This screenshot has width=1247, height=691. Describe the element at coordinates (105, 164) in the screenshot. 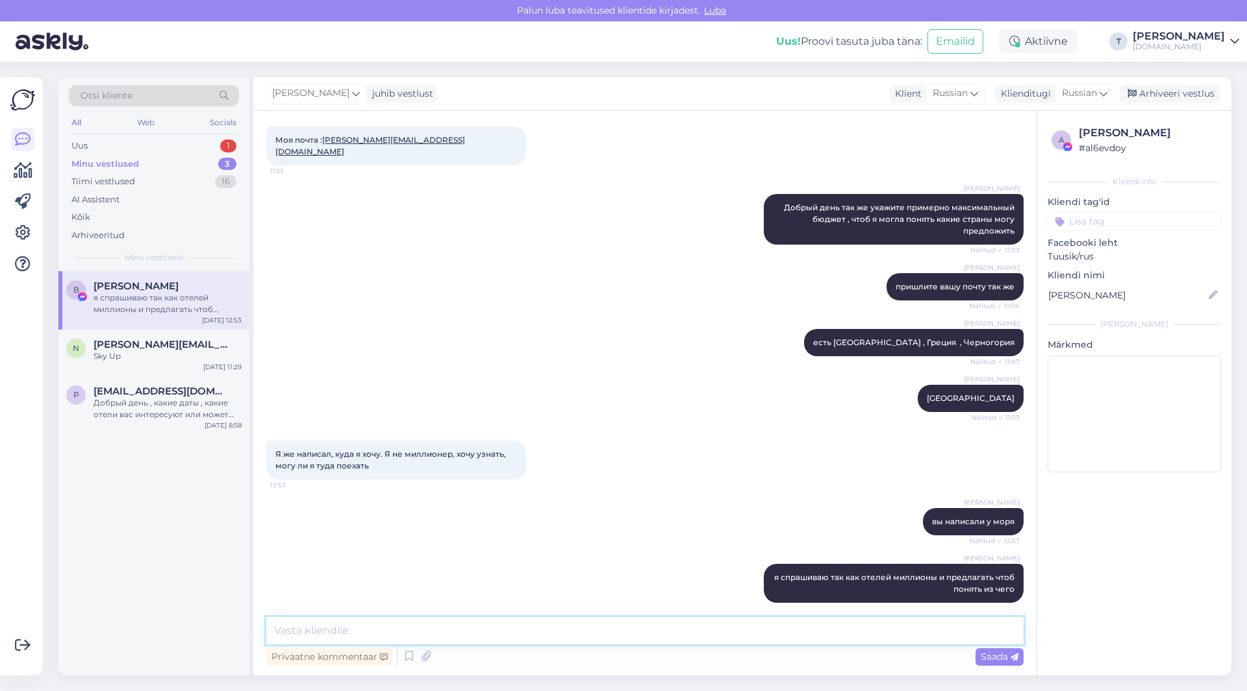

I see `div: Minu vestlused` at that location.